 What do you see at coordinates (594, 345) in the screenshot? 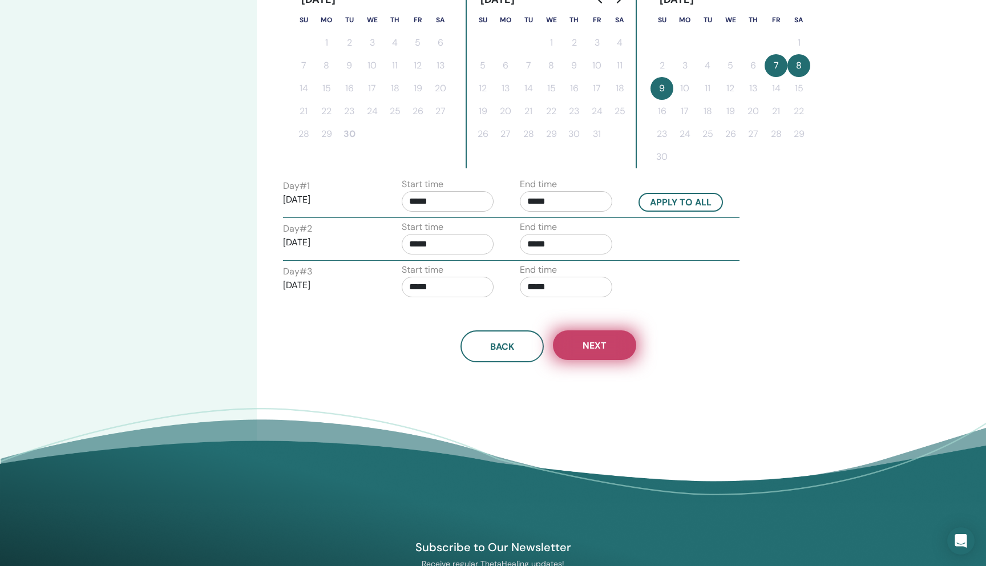
I see `button: Next` at bounding box center [594, 345].